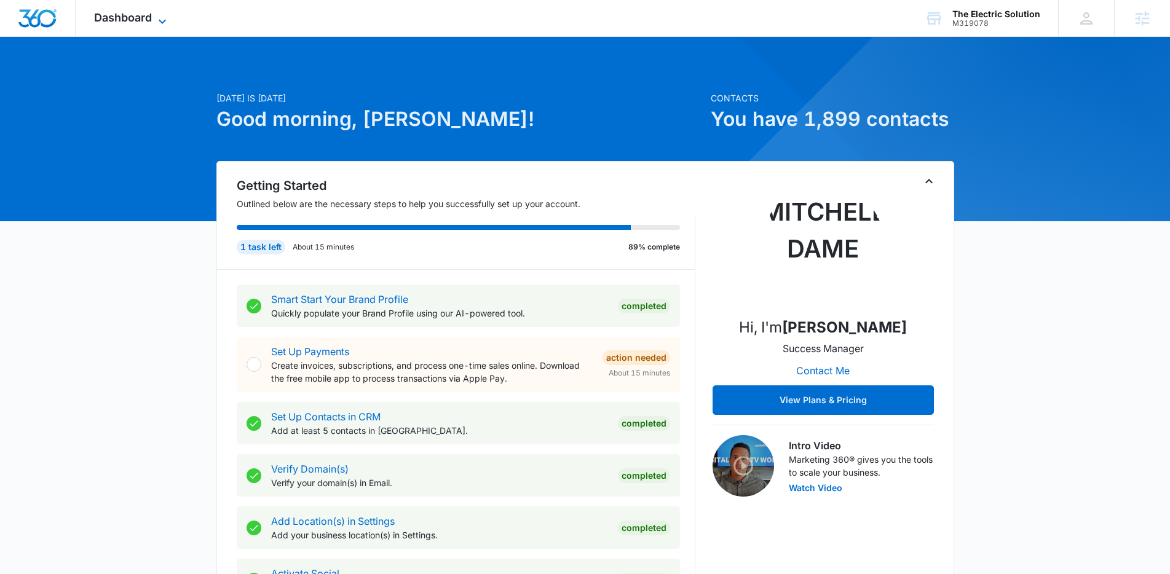 This screenshot has width=1170, height=574. Describe the element at coordinates (861, 466) in the screenshot. I see `p: Marketing 360® gives you the tools to scale your business.` at that location.